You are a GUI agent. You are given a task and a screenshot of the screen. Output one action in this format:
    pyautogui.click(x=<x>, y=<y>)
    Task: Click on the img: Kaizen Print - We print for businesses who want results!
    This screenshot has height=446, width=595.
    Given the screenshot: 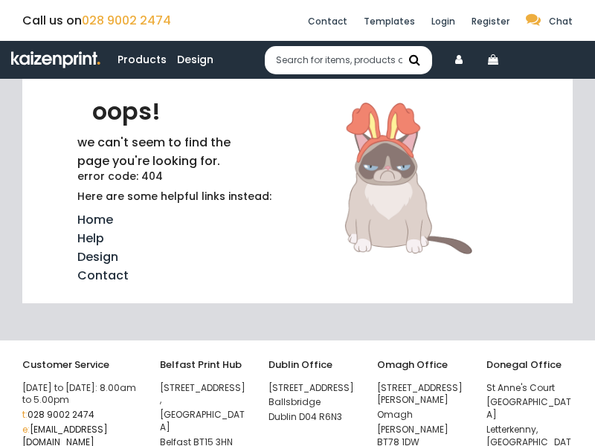 What is the action you would take?
    pyautogui.click(x=56, y=59)
    